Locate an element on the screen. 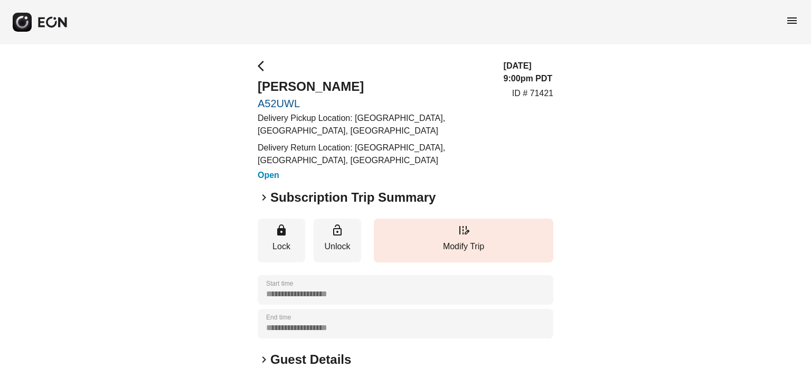 Image resolution: width=811 pixels, height=367 pixels. p: Unlock is located at coordinates (338, 247).